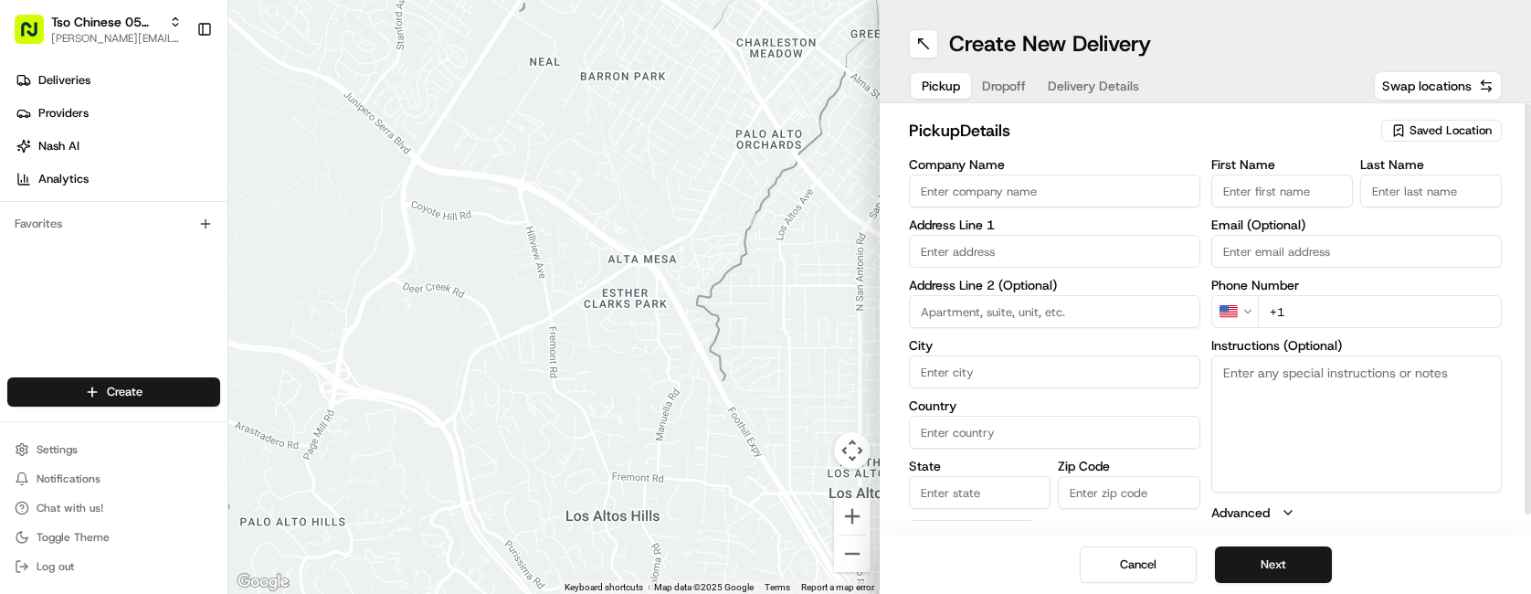 This screenshot has width=1531, height=594. Describe the element at coordinates (1380, 311) in the screenshot. I see `input: Enter phone number` at that location.